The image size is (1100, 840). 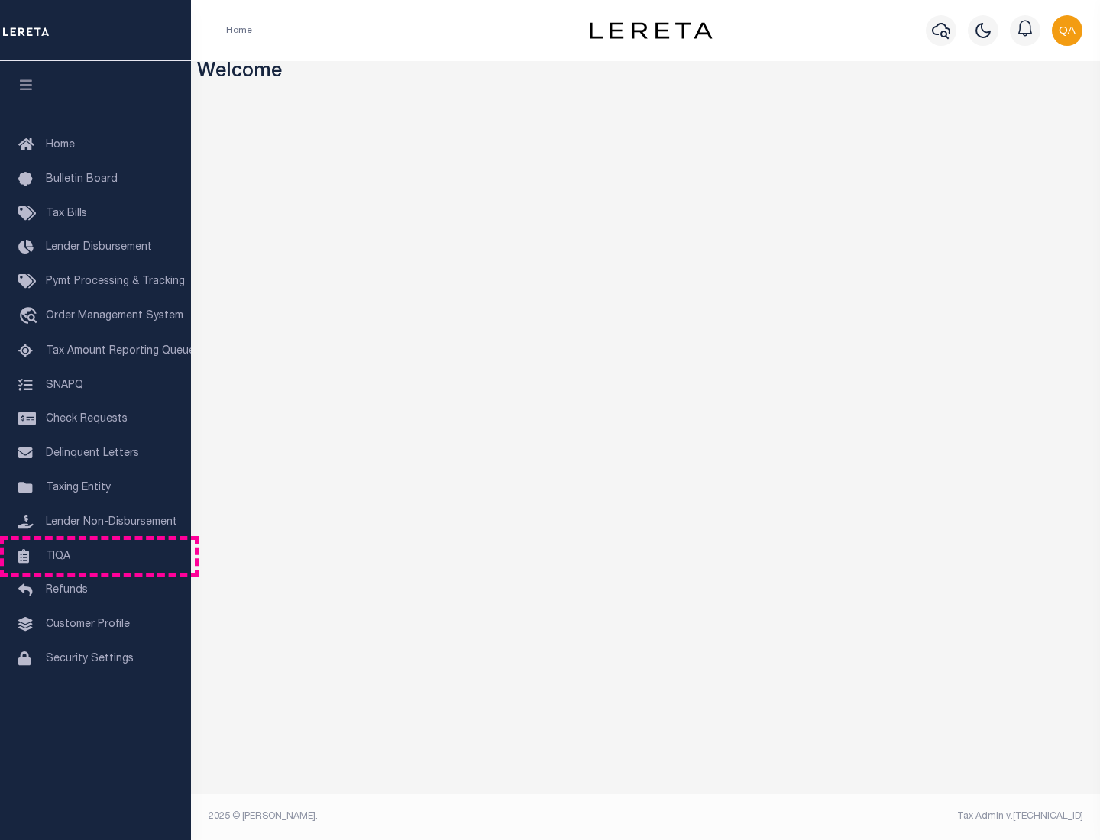 What do you see at coordinates (92, 454) in the screenshot?
I see `span: Delinquent Letters` at bounding box center [92, 454].